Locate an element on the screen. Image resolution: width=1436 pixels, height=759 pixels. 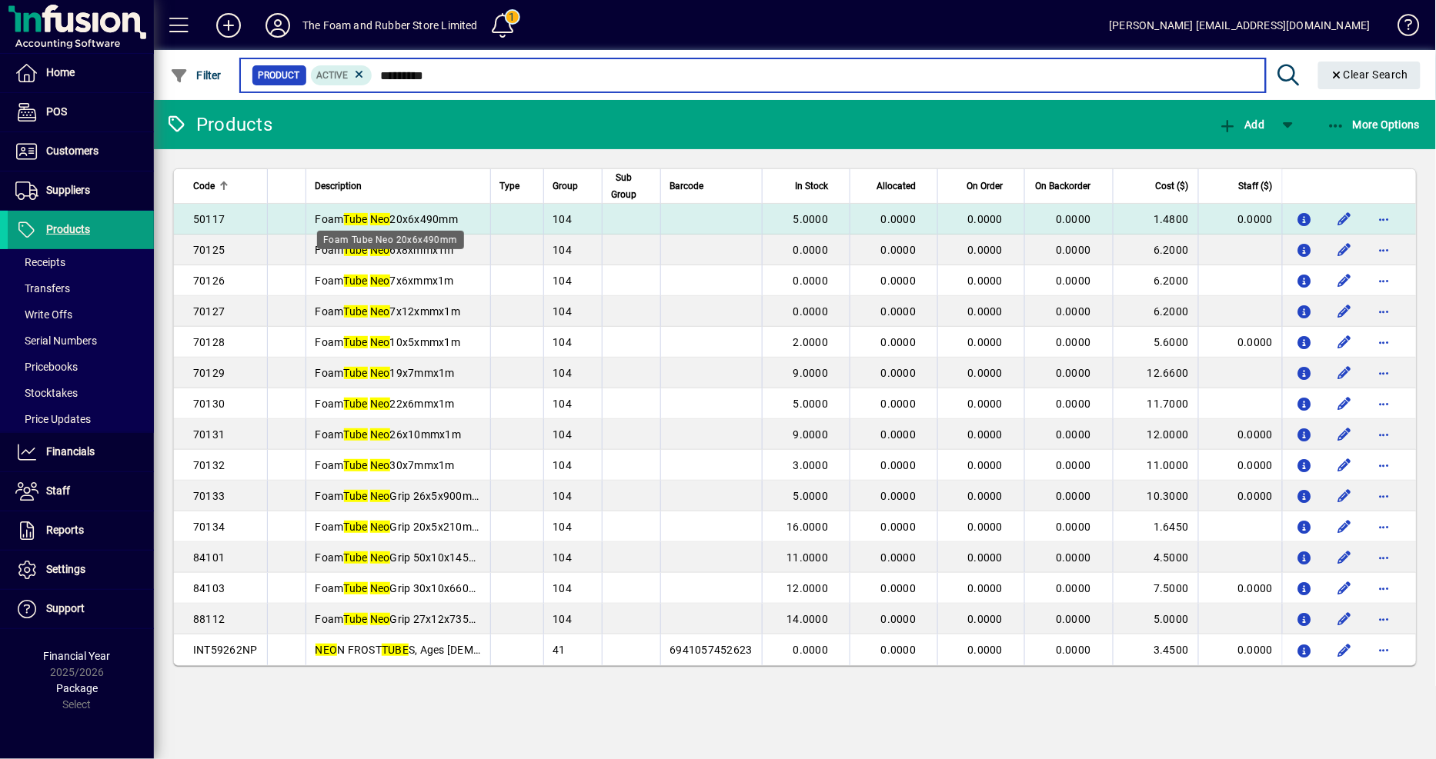
td: 4.5000 is located at coordinates (1155, 558).